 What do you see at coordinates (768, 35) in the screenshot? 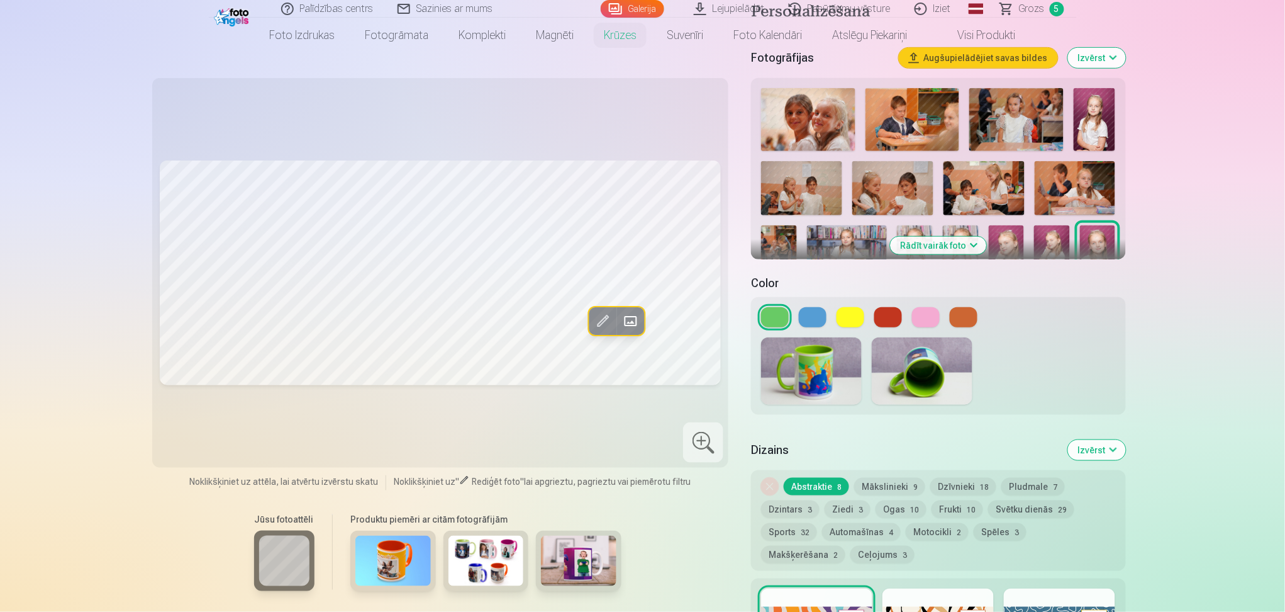
I see `a: Foto kalendāri` at bounding box center [768, 35].